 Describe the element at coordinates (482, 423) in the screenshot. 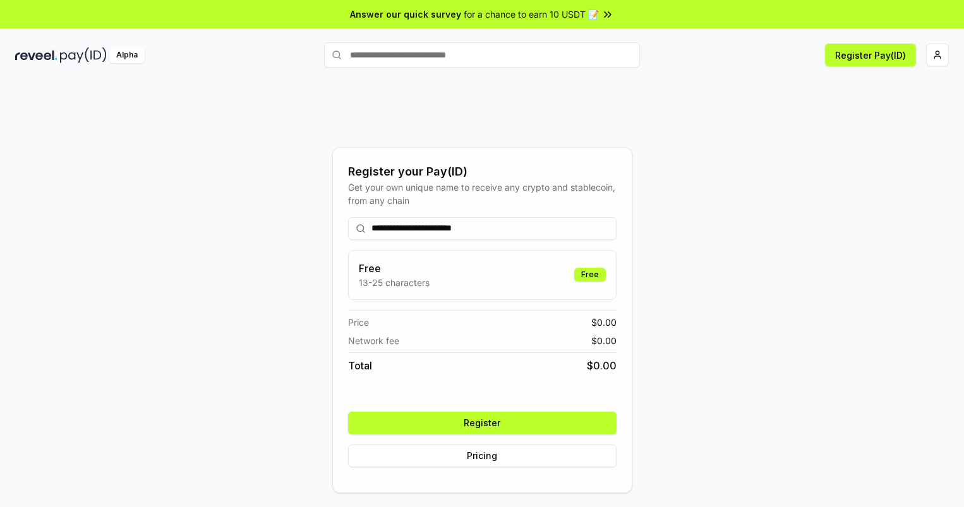

I see `button: Register` at that location.